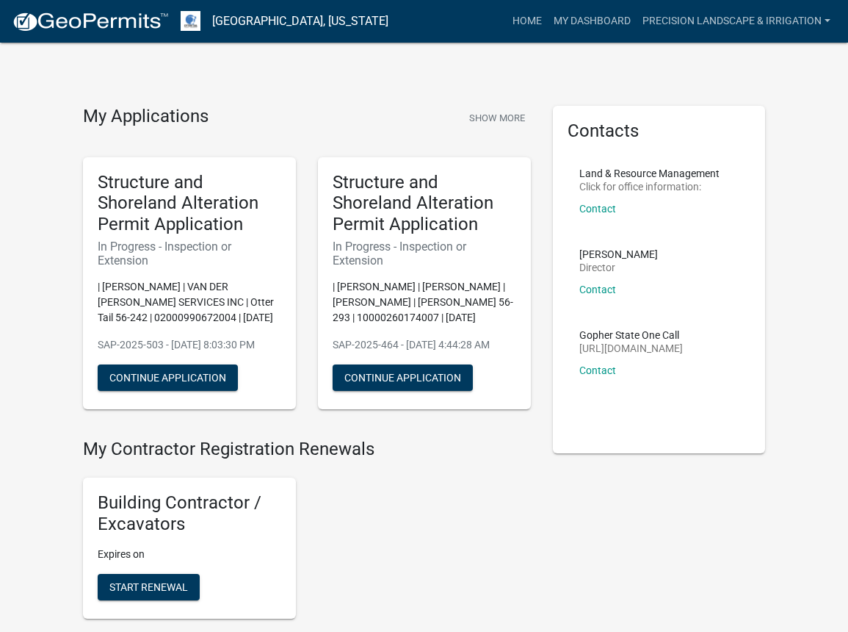 The height and width of the screenshot is (632, 848). What do you see at coordinates (148, 587) in the screenshot?
I see `button: Start Renewal` at bounding box center [148, 587].